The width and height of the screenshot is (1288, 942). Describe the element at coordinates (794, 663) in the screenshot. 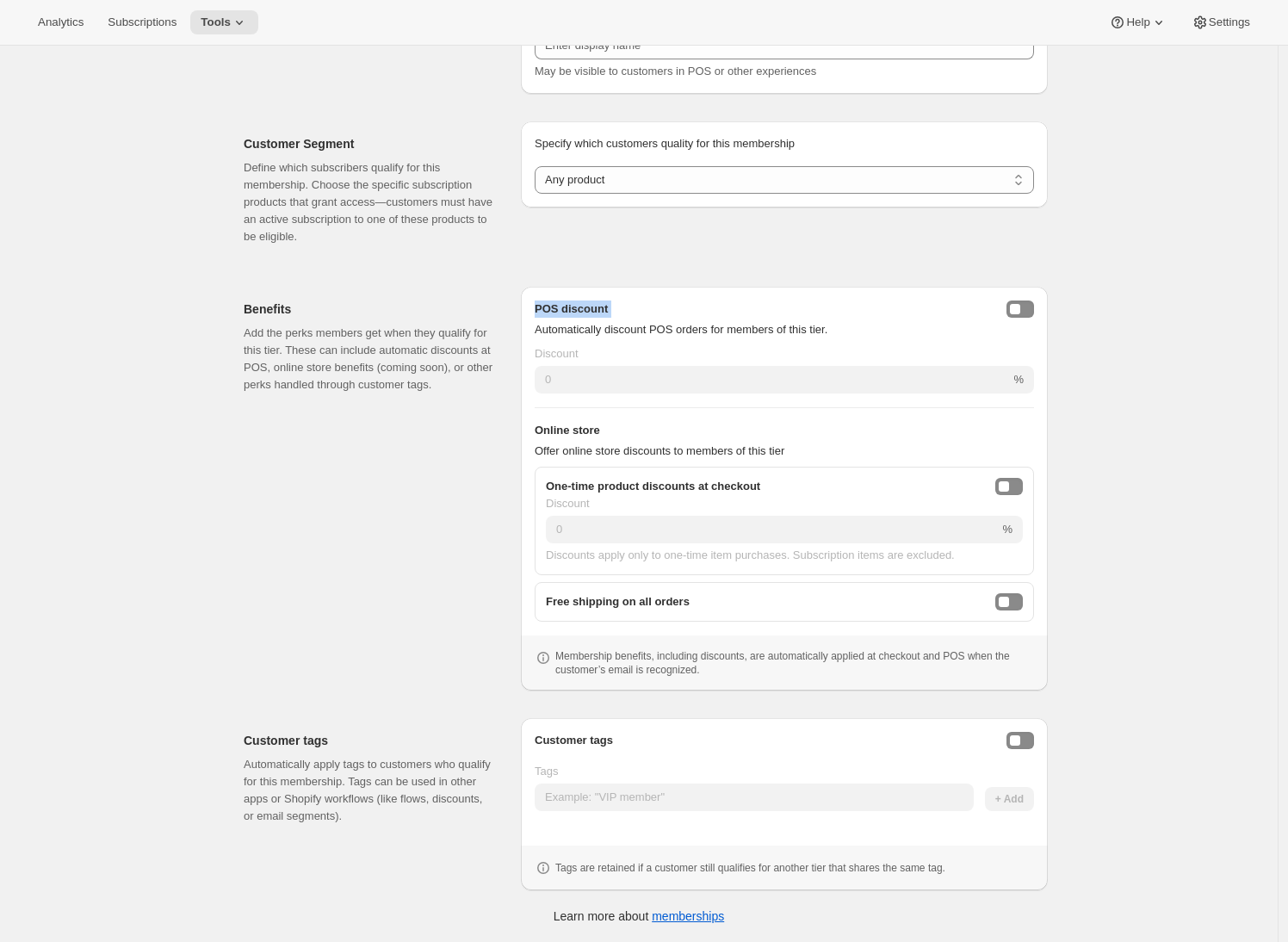

I see `p: Membership benefits, including discounts, are automatically applied at checkout and POS when the ...` at that location.